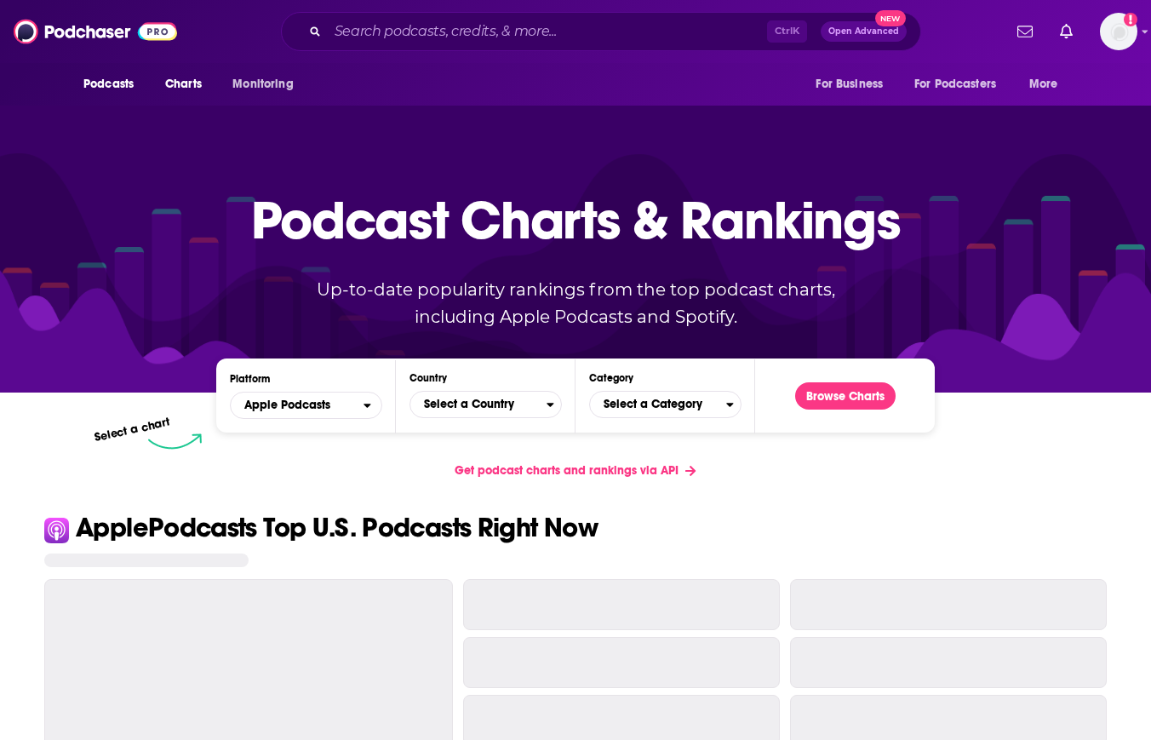  What do you see at coordinates (1131, 20) in the screenshot?
I see `svg: Add a profile image` at bounding box center [1131, 20].